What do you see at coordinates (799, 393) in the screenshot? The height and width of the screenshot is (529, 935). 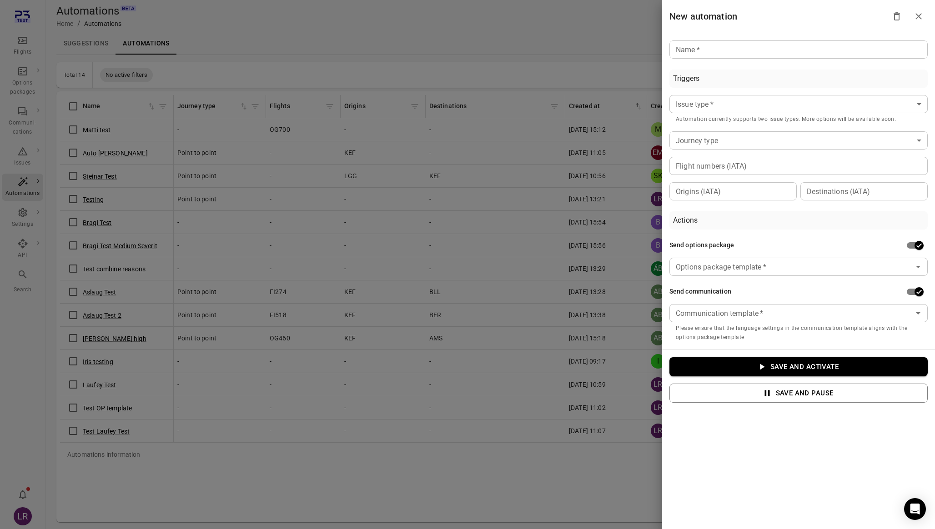 I see `button: Save and pause` at bounding box center [799, 393].